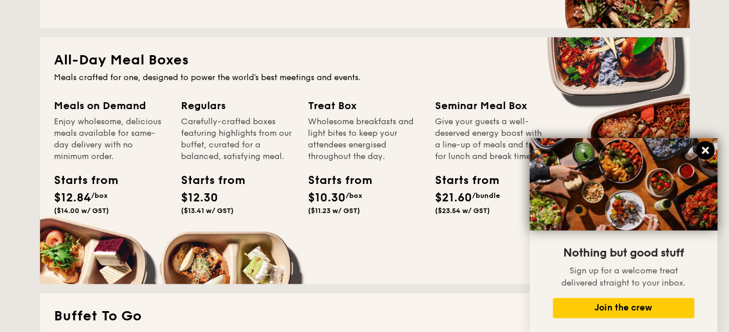 The width and height of the screenshot is (729, 332). Describe the element at coordinates (327, 198) in the screenshot. I see `span: $10.30` at that location.